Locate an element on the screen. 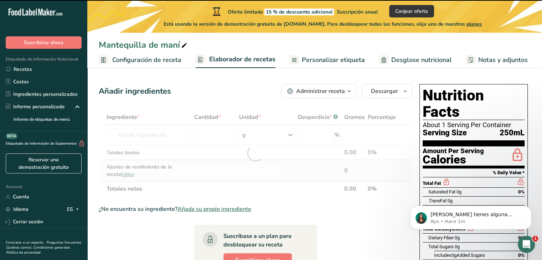  section: % Daily Value * is located at coordinates (474, 173).